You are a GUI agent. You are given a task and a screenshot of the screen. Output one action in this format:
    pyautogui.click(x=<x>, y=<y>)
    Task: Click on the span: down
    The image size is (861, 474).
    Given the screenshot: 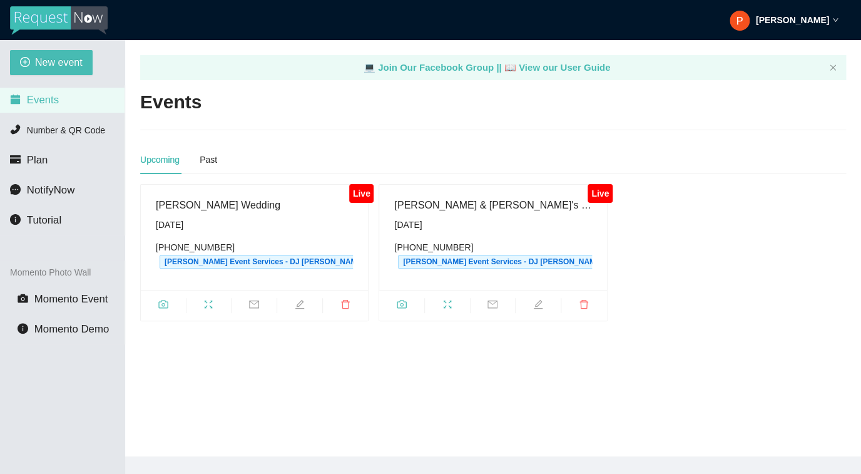 What is the action you would take?
    pyautogui.click(x=835, y=20)
    